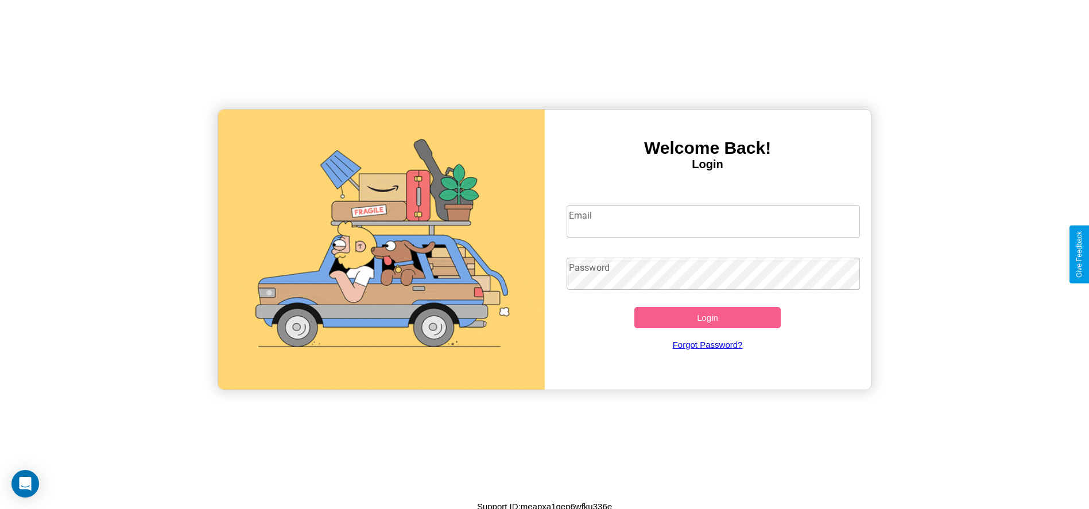  What do you see at coordinates (25, 484) in the screenshot?
I see `div: Open Intercom Messenger` at bounding box center [25, 484].